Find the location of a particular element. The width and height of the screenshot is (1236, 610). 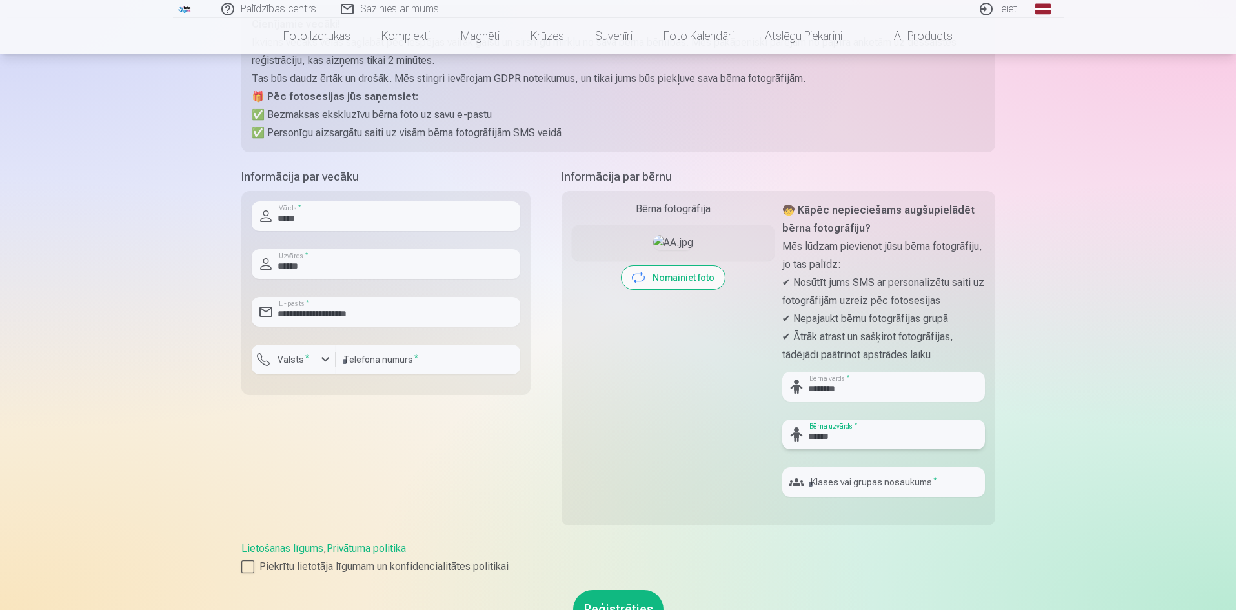

a: Foto izdrukas is located at coordinates (317, 36).